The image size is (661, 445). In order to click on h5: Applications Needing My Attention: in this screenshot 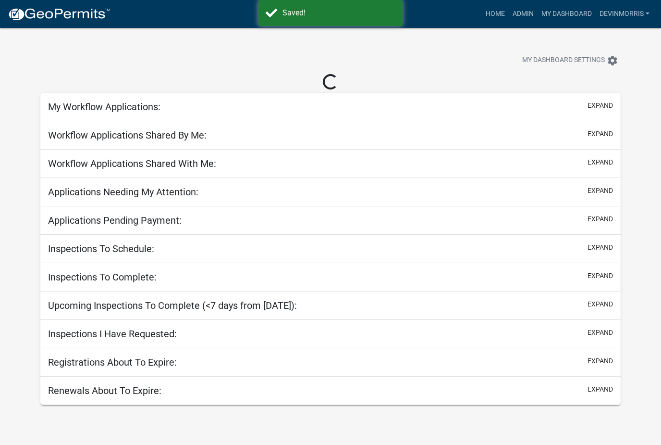, I will do `click(123, 192)`.